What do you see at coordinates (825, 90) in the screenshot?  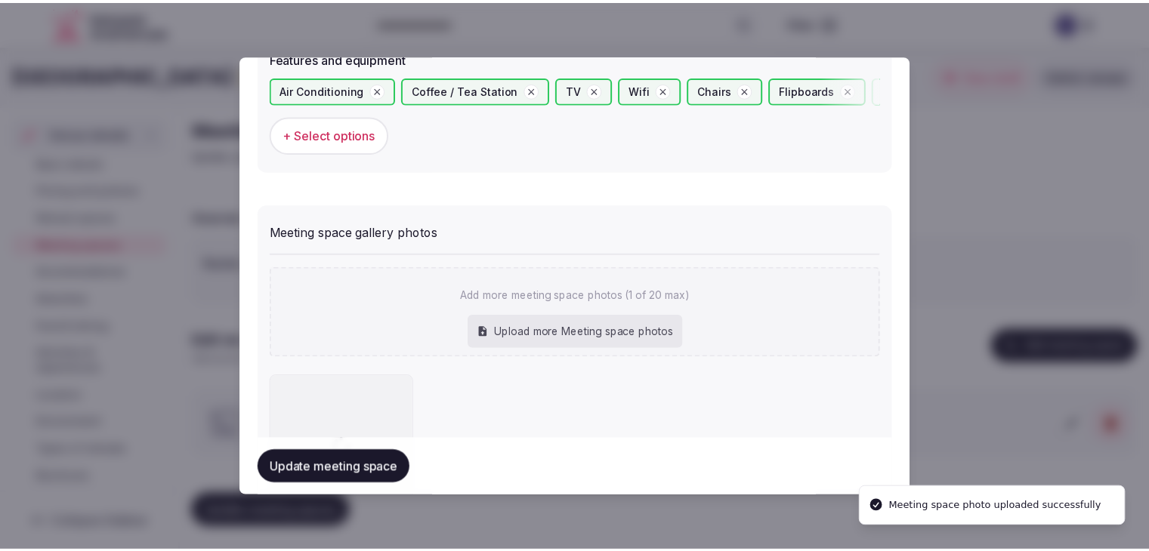 I see `div: Flipboards` at bounding box center [825, 90].